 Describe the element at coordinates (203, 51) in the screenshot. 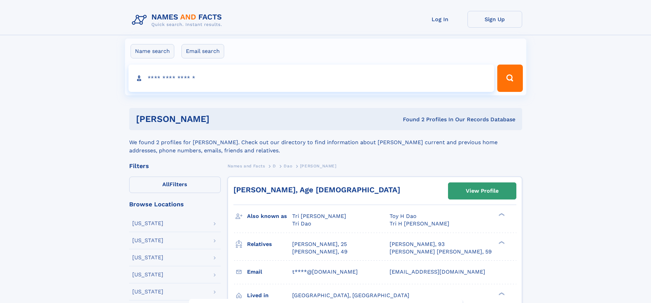

I see `label: Email search` at that location.